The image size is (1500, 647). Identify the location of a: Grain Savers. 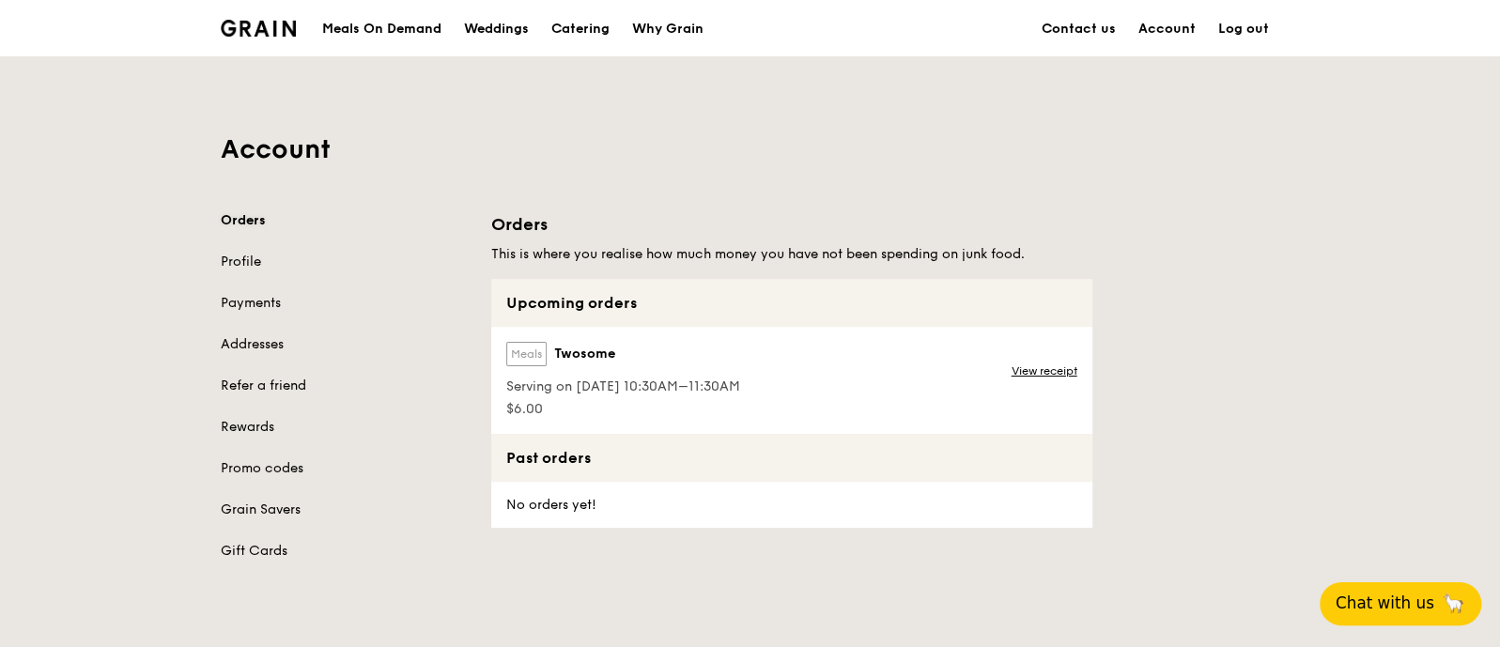
(345, 510).